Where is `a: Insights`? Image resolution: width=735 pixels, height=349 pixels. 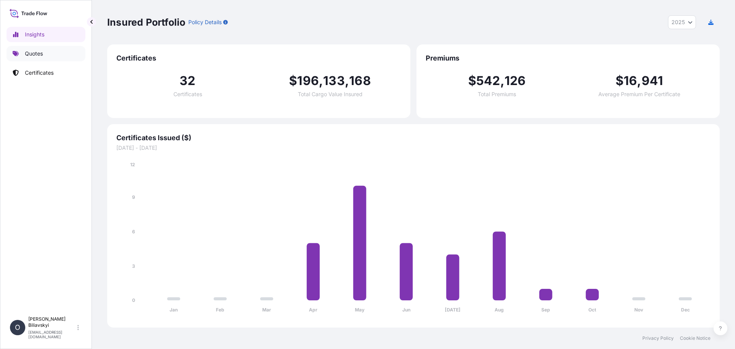 a: Insights is located at coordinates (46, 34).